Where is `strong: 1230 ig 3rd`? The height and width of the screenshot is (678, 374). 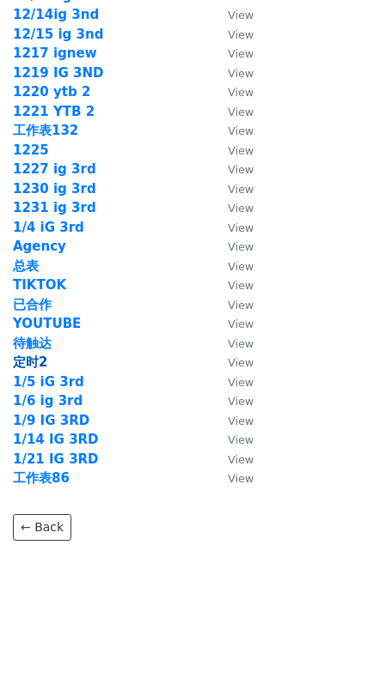 strong: 1230 ig 3rd is located at coordinates (54, 189).